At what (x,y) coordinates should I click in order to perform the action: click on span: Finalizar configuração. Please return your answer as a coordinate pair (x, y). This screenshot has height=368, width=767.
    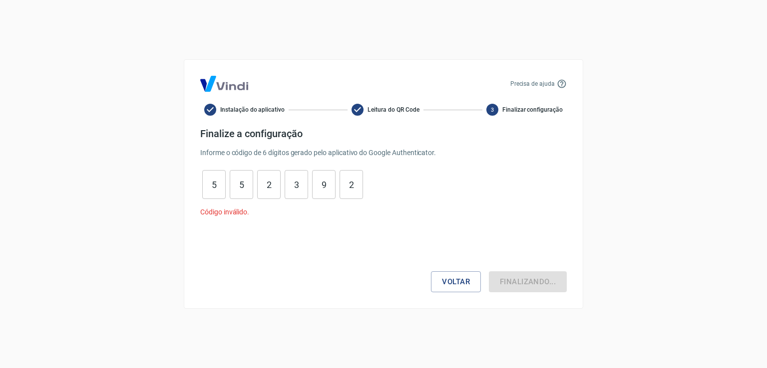
    Looking at the image, I should click on (532, 110).